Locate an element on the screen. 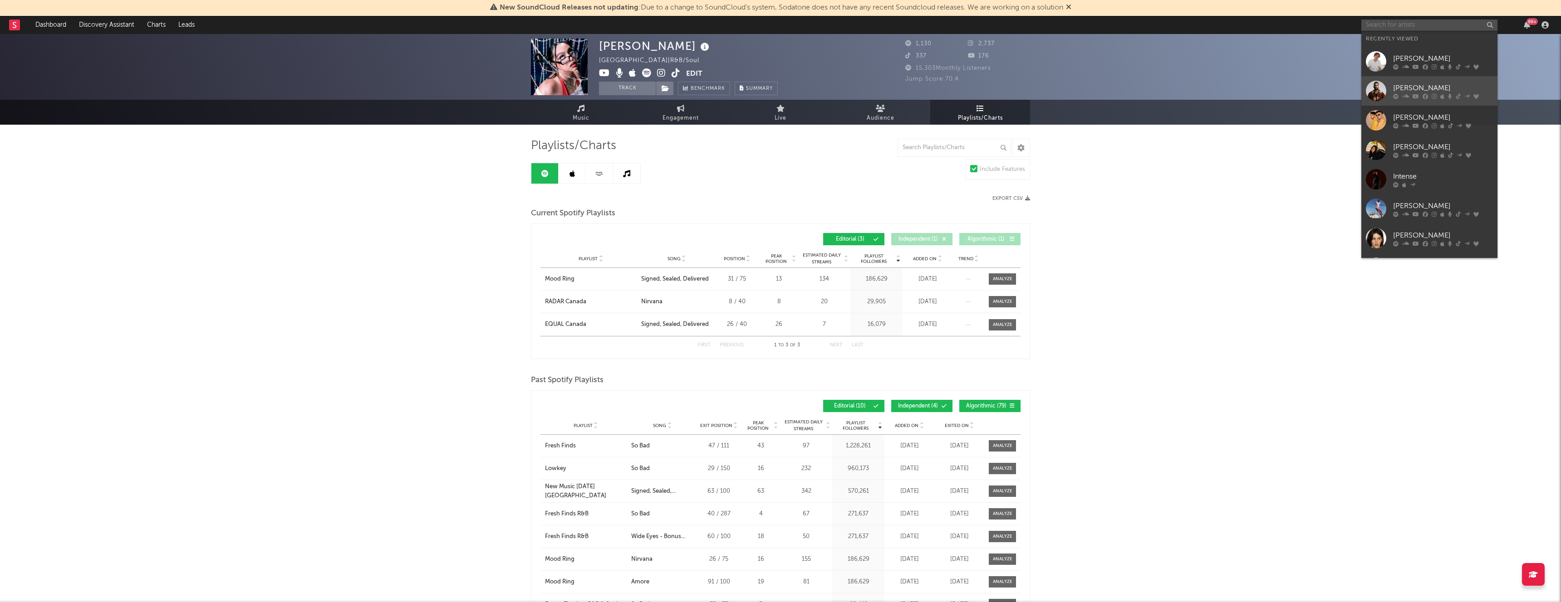 This screenshot has height=602, width=1561. div: 155 is located at coordinates (806, 560).